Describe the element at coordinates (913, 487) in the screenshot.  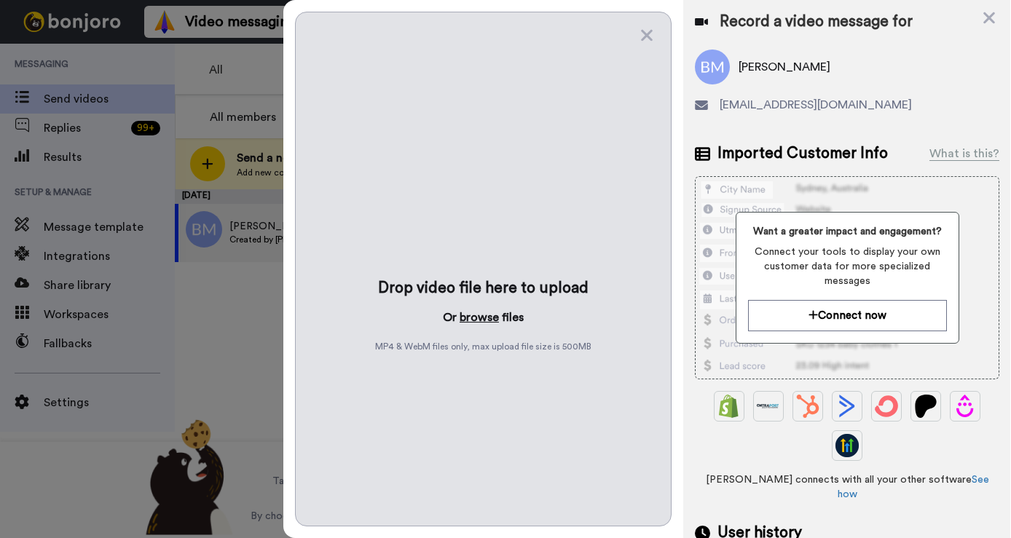
I see `a: See how` at that location.